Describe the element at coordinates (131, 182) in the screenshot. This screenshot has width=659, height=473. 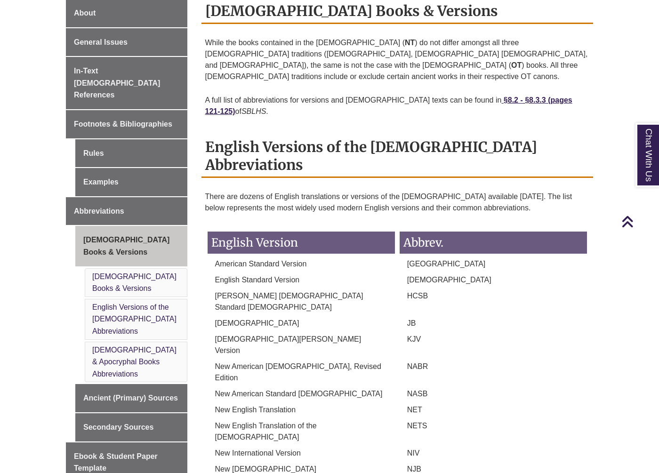
I see `a: Examples` at that location.